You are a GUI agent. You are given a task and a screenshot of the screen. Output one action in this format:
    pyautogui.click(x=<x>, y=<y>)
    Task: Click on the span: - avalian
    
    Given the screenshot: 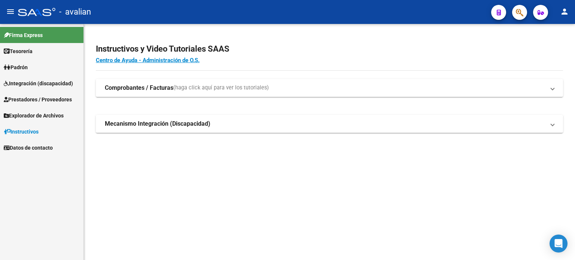 What is the action you would take?
    pyautogui.click(x=75, y=12)
    